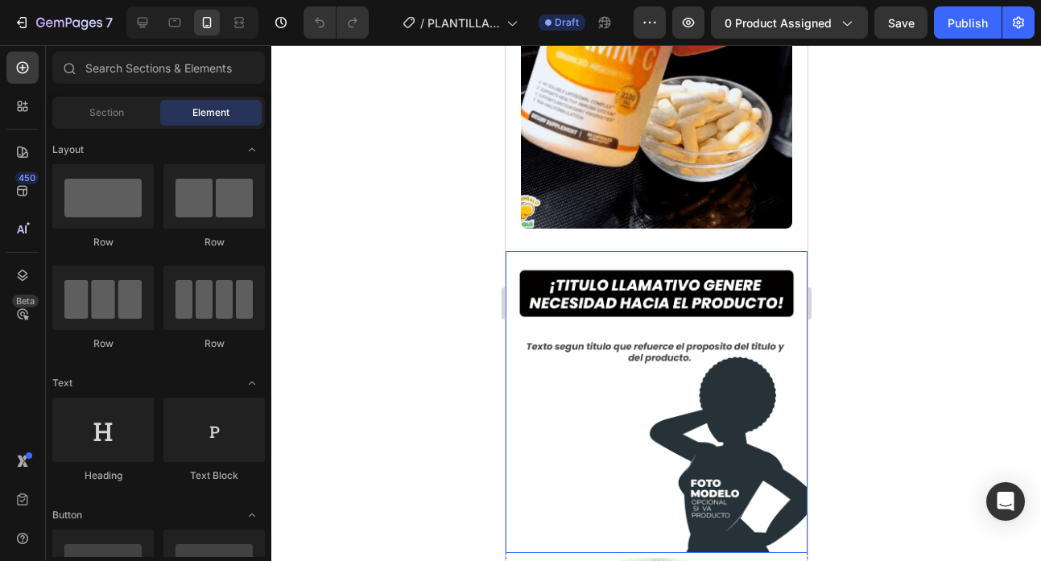  What do you see at coordinates (901, 23) in the screenshot?
I see `button: Save` at bounding box center [901, 23].